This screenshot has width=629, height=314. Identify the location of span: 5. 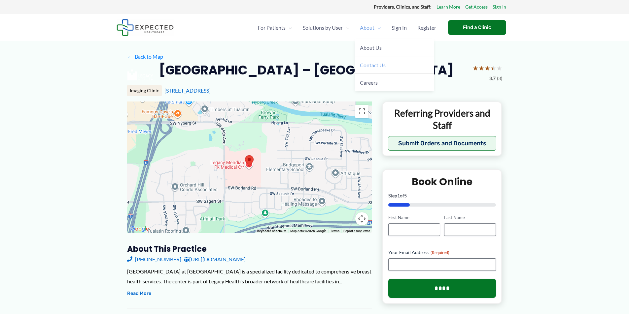
(405, 196).